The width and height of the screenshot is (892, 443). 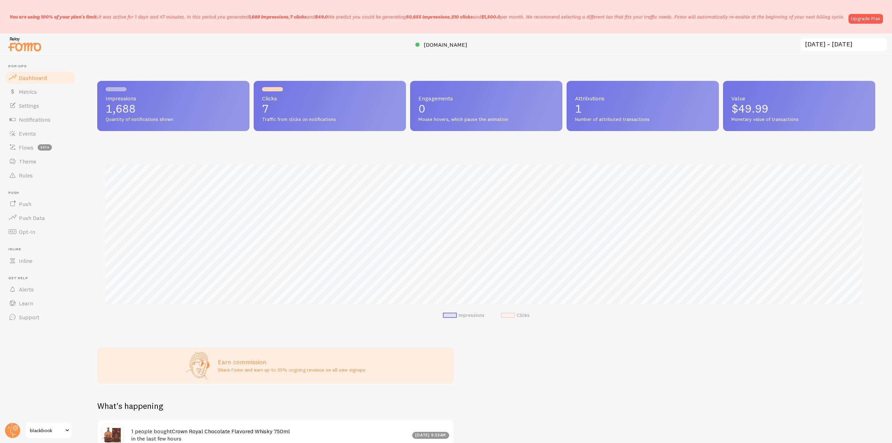 I want to click on li: Clicks, so click(x=515, y=315).